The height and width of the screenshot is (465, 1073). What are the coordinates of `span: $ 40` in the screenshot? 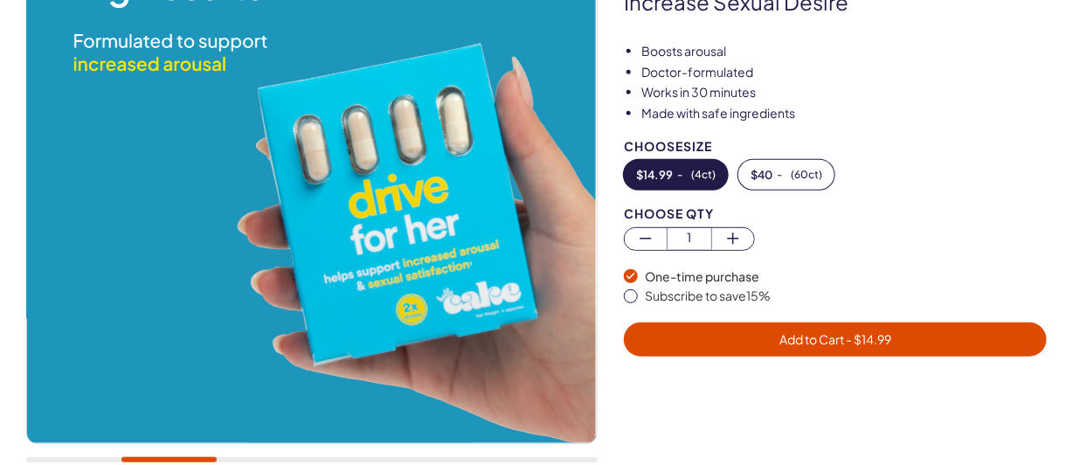 It's located at (761, 175).